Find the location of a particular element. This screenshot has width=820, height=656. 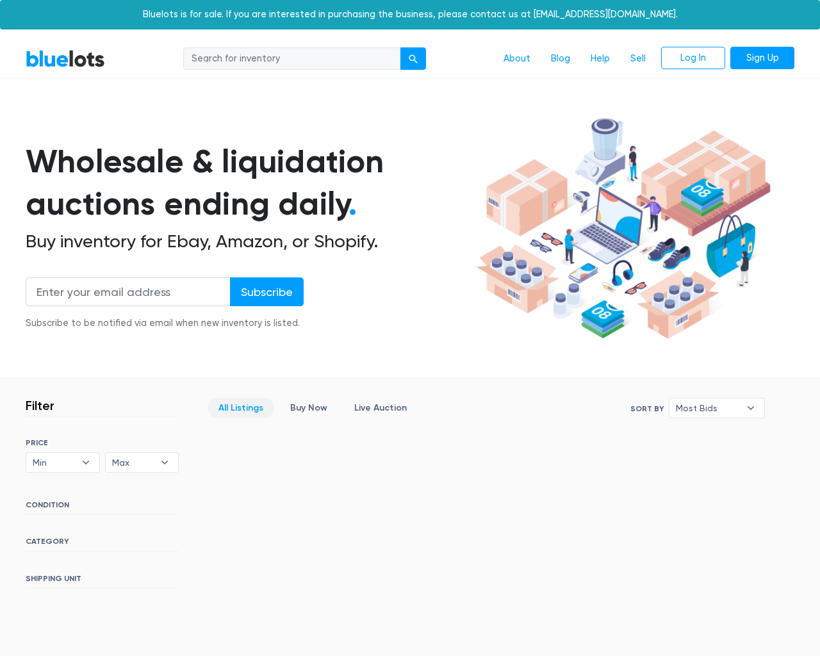

img: hero-ee84e7d0318cb26816c560f6b4441b76977f77a177738b4e94f68c95b2b83dbb.png is located at coordinates (623, 229).